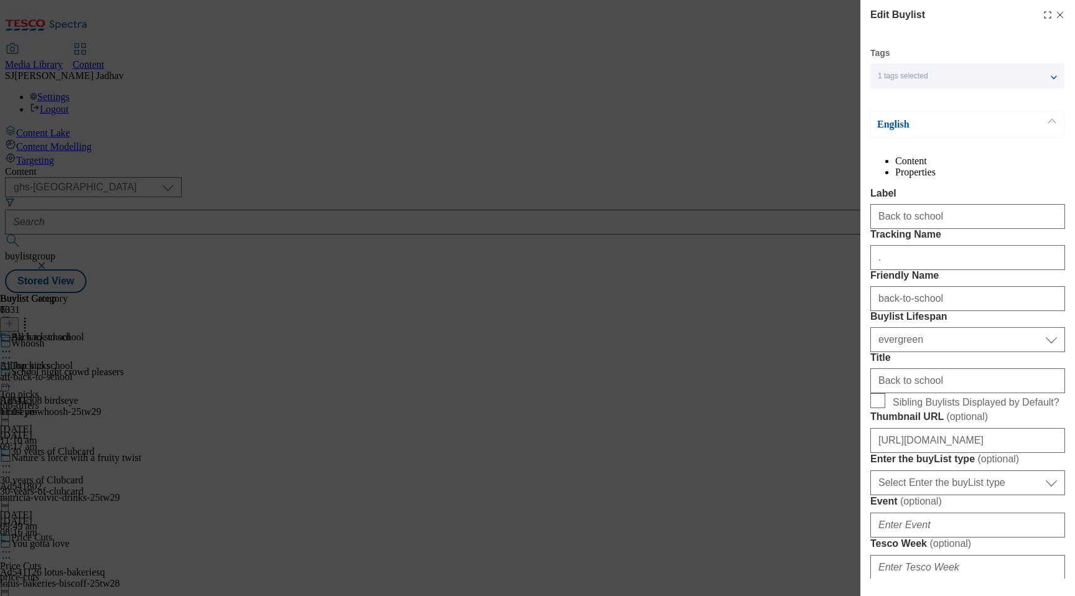 The height and width of the screenshot is (596, 1075). I want to click on input: Enter Event, so click(968, 525).